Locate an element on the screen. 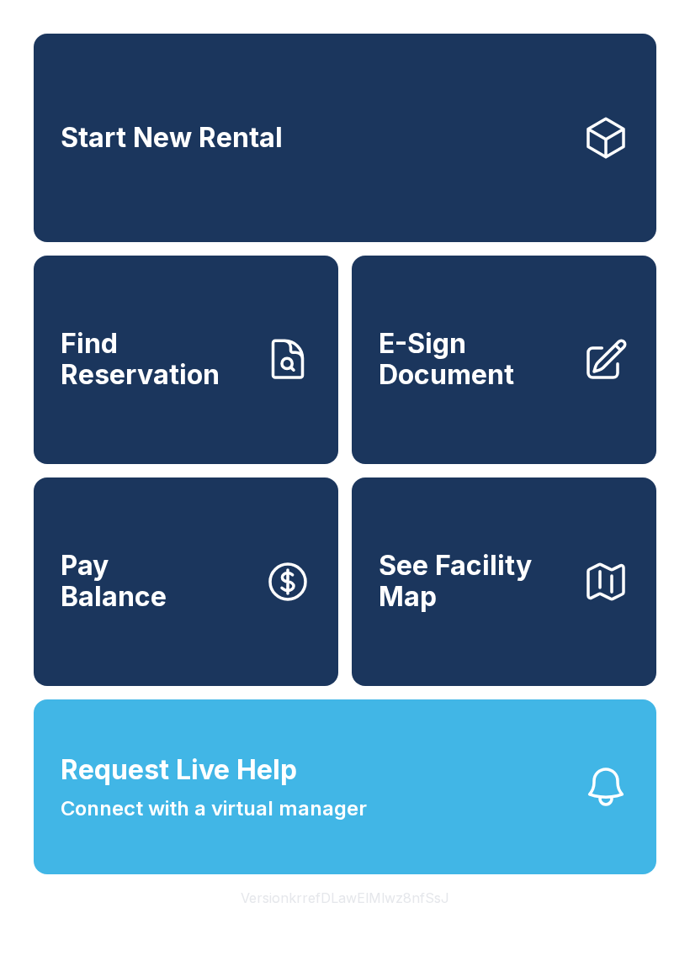  button: Request Live HelpConnect with a virtual manager is located at coordinates (345, 787).